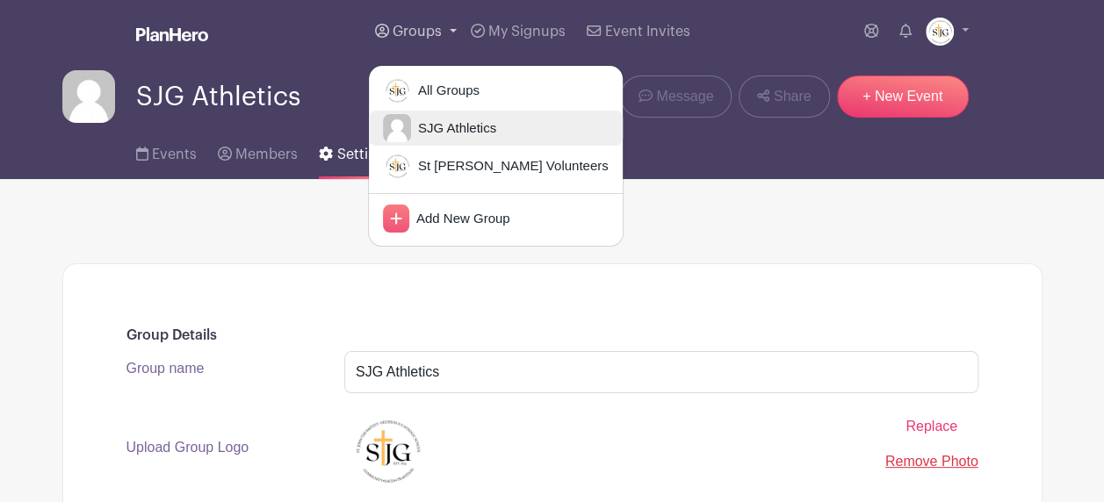  What do you see at coordinates (647, 32) in the screenshot?
I see `span: Event Invites` at bounding box center [647, 32].